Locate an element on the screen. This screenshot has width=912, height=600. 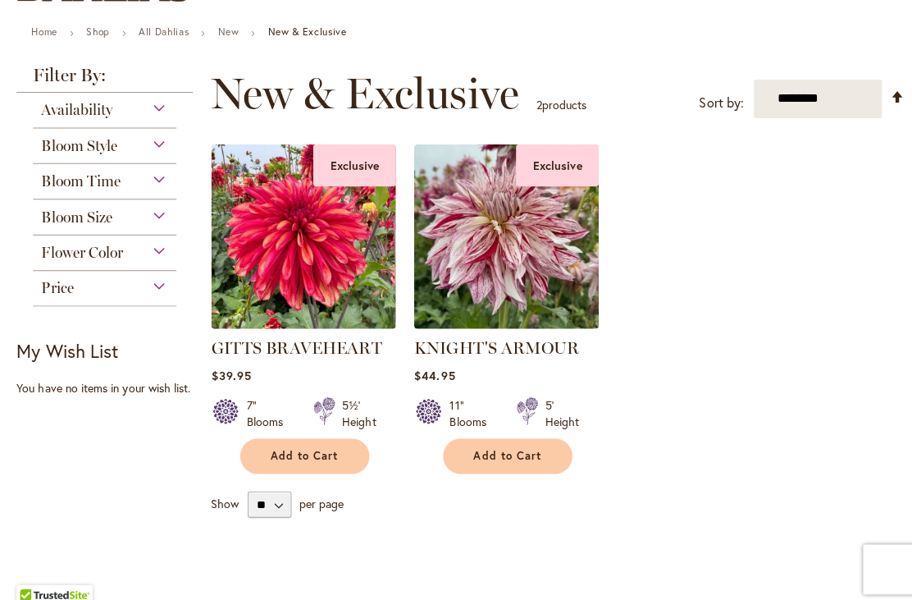
span: 2 is located at coordinates (533, 103).